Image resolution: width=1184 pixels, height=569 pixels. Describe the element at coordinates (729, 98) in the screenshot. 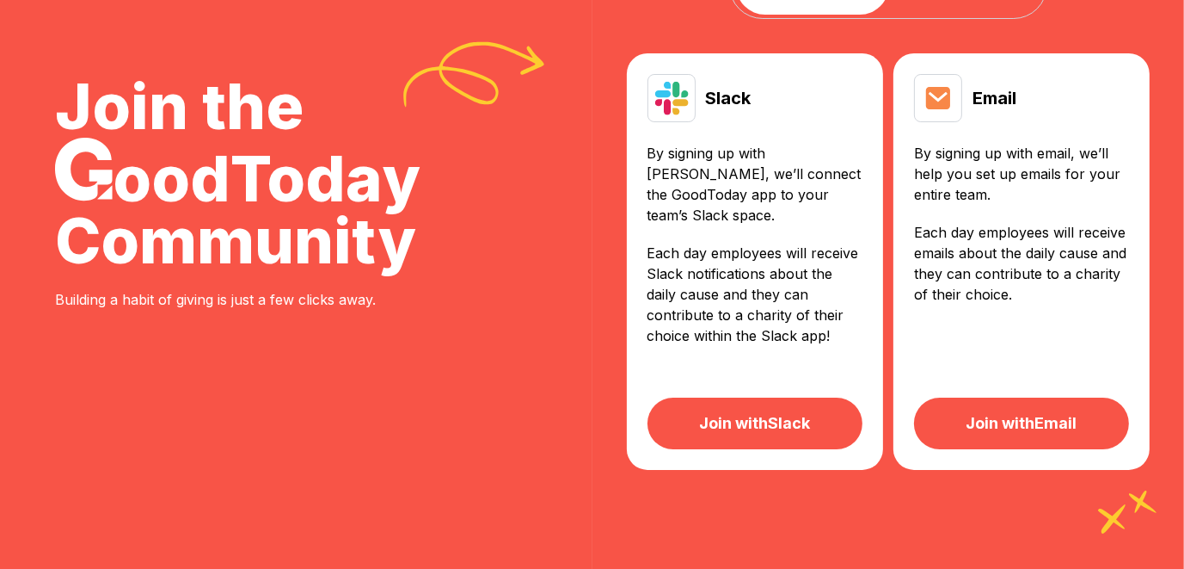

I see `h3: Slack` at that location.